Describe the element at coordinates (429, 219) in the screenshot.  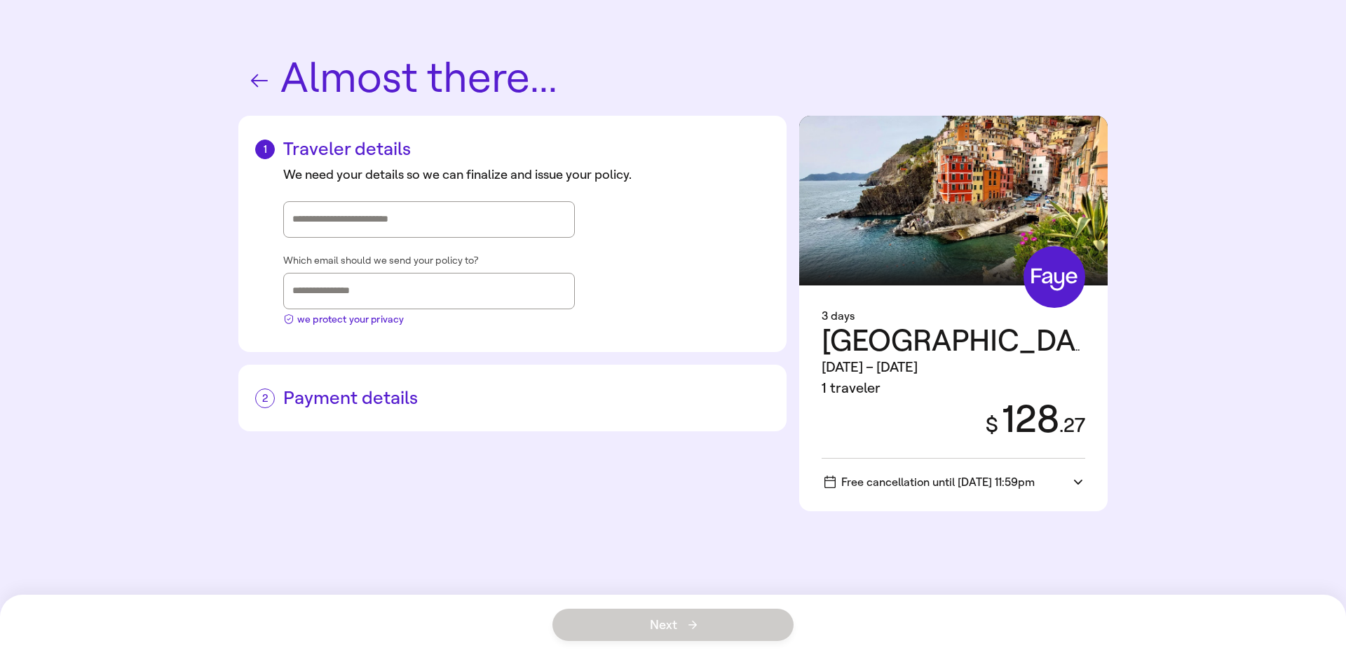
I see `input: Street address, city, state` at that location.